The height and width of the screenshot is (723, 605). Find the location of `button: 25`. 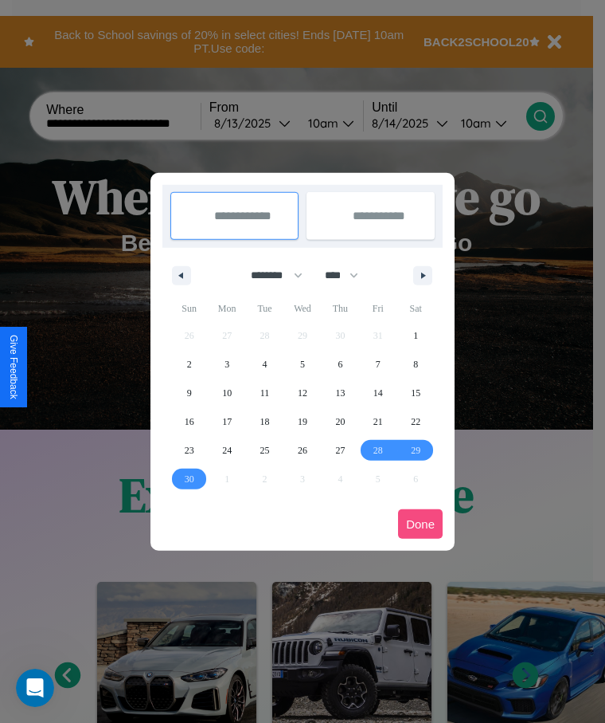

button: 25 is located at coordinates (264, 450).